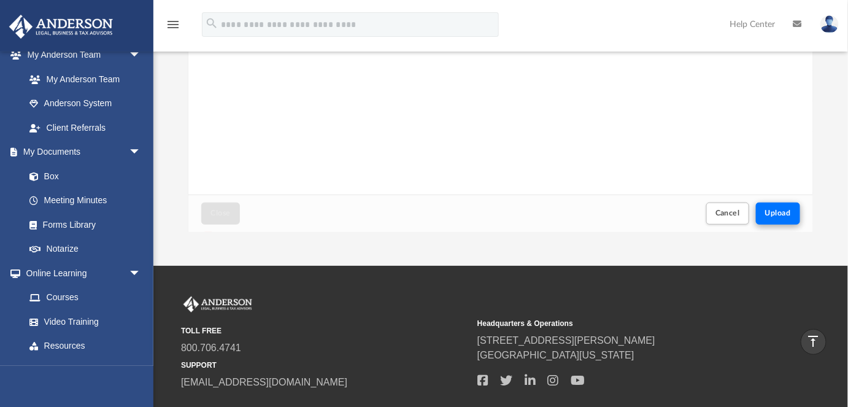  I want to click on a: Forms Library, so click(82, 224).